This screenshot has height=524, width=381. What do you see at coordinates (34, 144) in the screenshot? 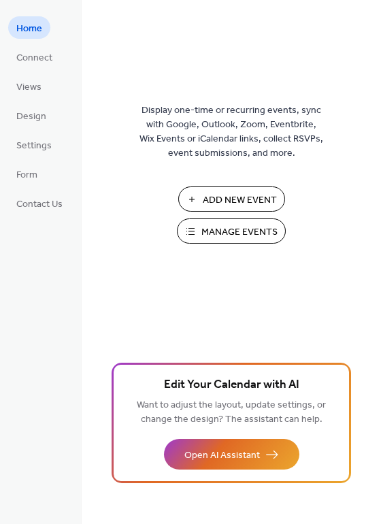
I see `a: Settings` at bounding box center [34, 144].